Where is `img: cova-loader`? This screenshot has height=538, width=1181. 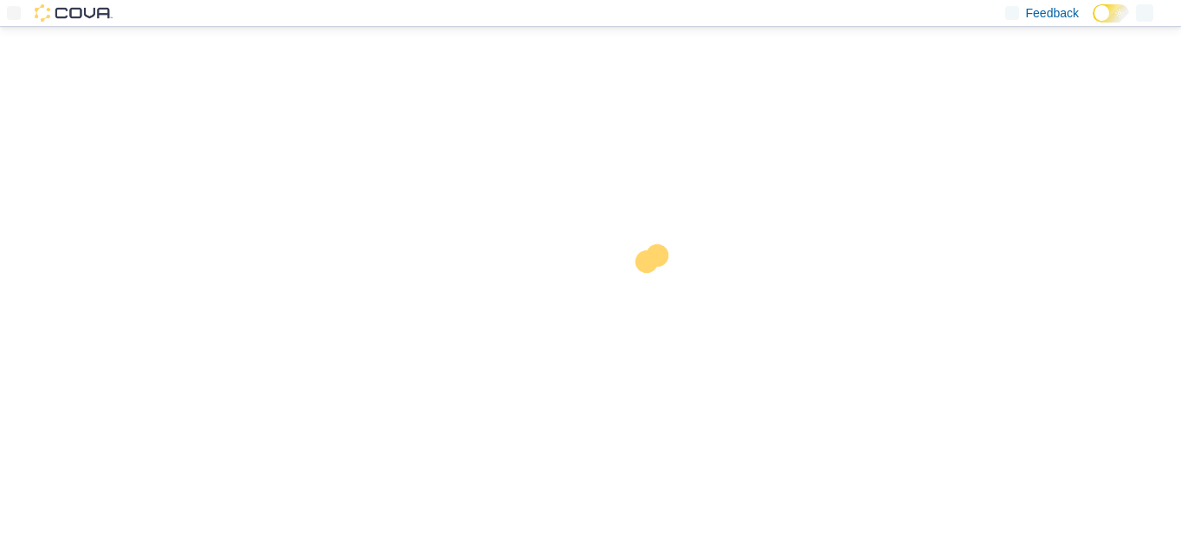
img: cova-loader is located at coordinates (655, 296).